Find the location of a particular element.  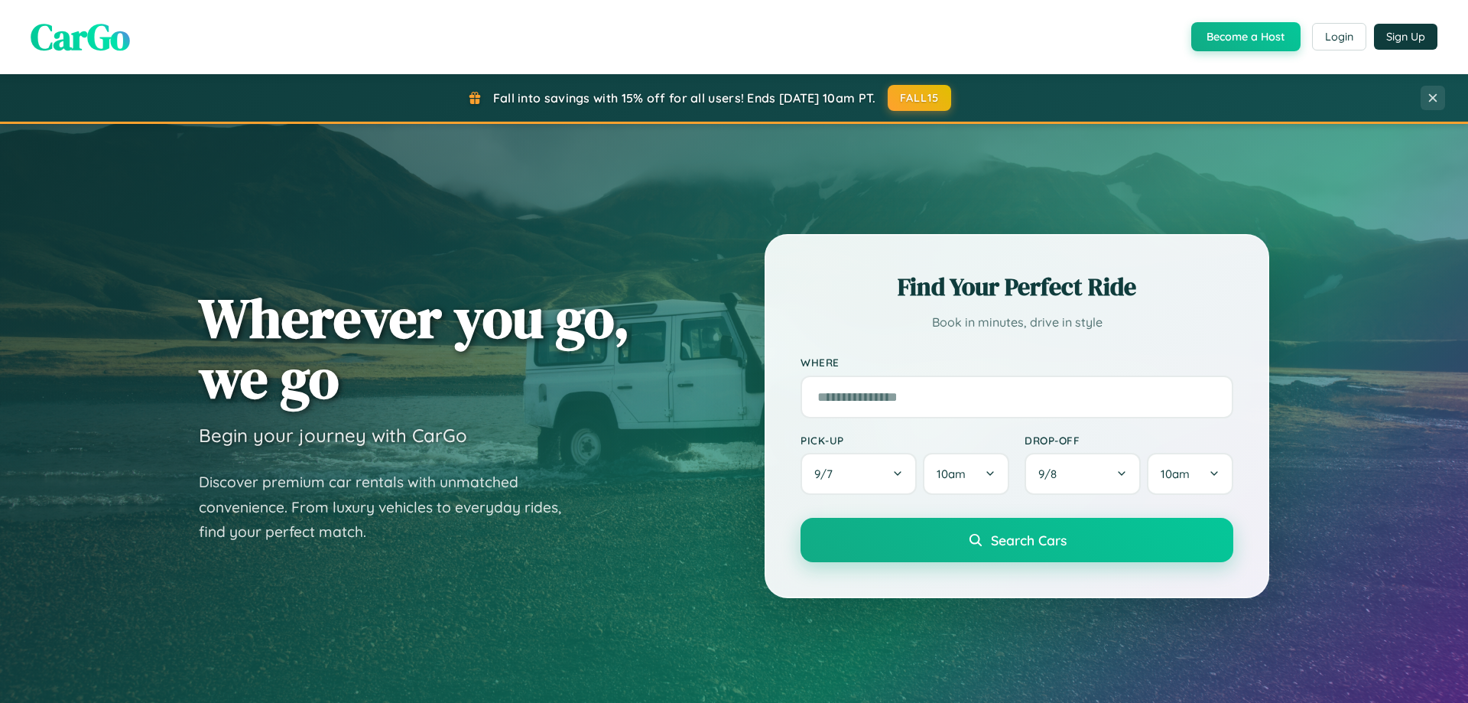

button: 9/8 is located at coordinates (1083, 473).